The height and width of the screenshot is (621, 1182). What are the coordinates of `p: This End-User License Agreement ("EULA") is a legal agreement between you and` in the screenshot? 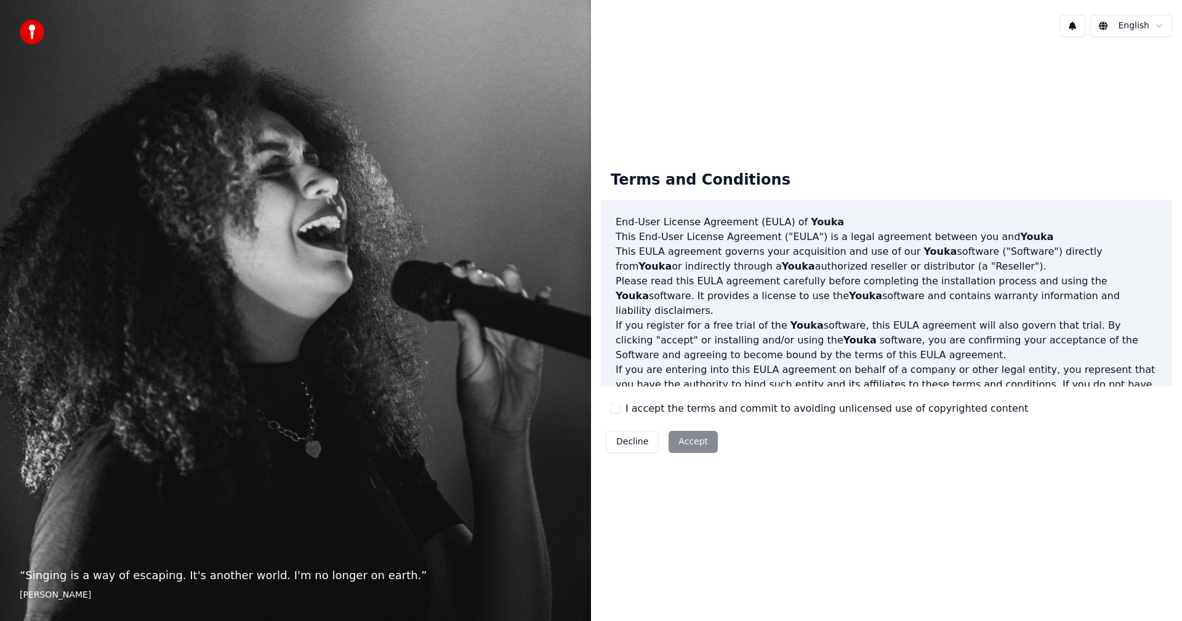 It's located at (887, 237).